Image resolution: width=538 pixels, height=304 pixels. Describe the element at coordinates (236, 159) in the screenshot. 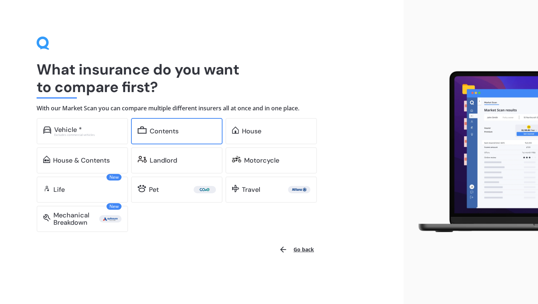

I see `img: motorbike.c49f395e5a6966510904.svg` at that location.